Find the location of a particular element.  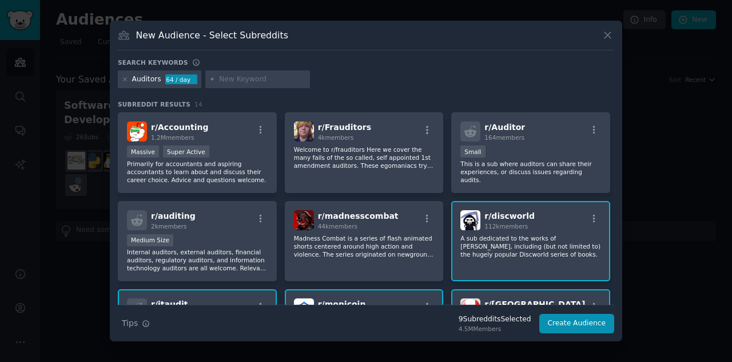

span: r/ Accounting is located at coordinates (180, 127).